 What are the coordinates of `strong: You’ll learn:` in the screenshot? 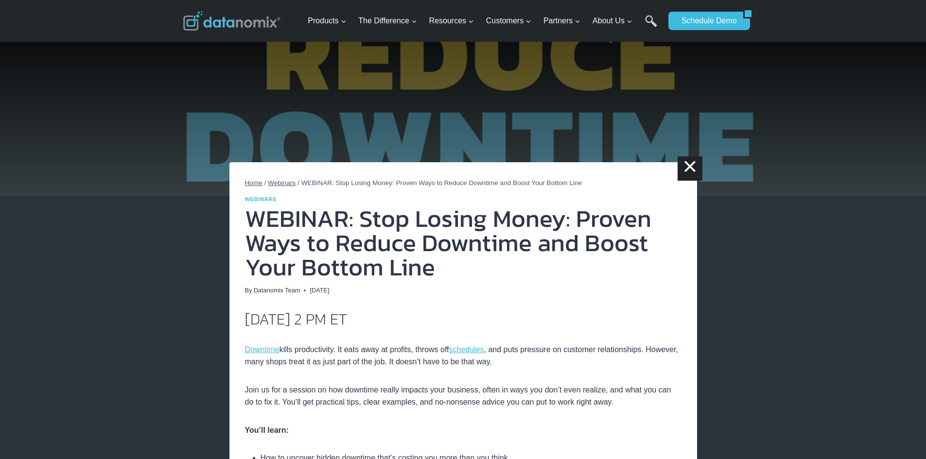 It's located at (267, 430).